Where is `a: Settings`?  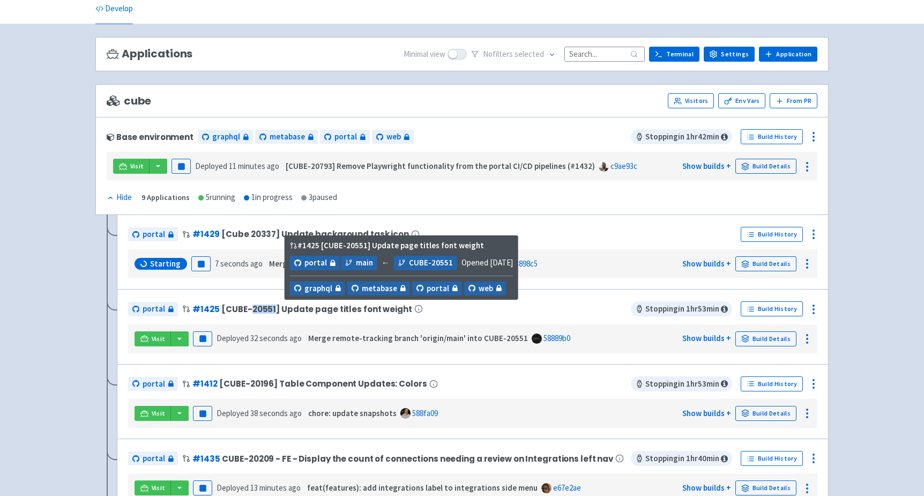 a: Settings is located at coordinates (729, 54).